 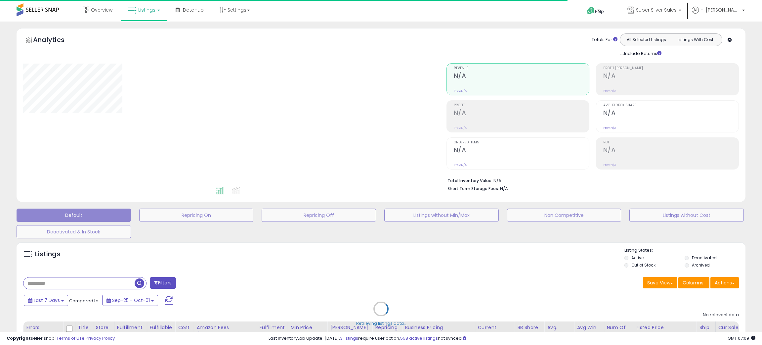 What do you see at coordinates (564, 215) in the screenshot?
I see `button: Non Competitive` at bounding box center [564, 215].